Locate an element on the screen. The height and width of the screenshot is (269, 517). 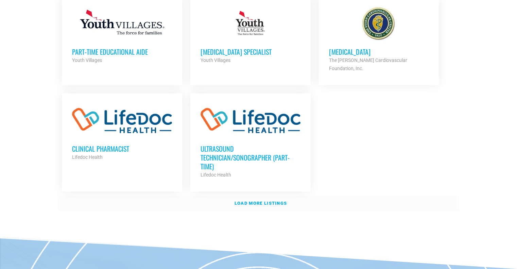
h3: Ultrasound Technician/Sonographer (Part-Time) is located at coordinates (250, 157).